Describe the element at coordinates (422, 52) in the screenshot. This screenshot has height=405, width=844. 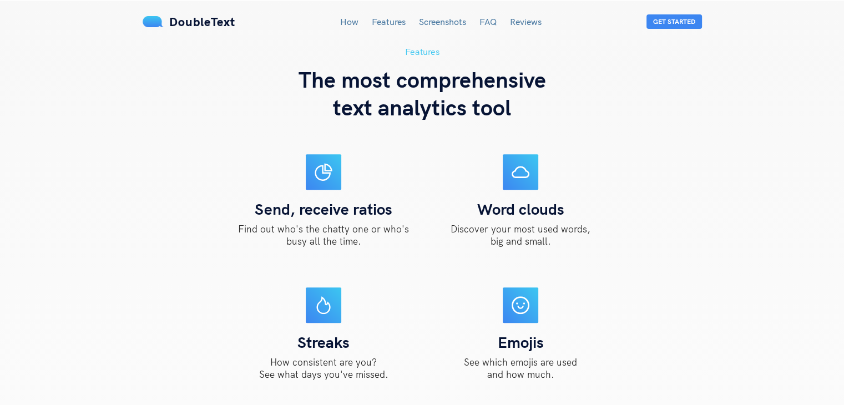
I see `h5: Features` at that location.